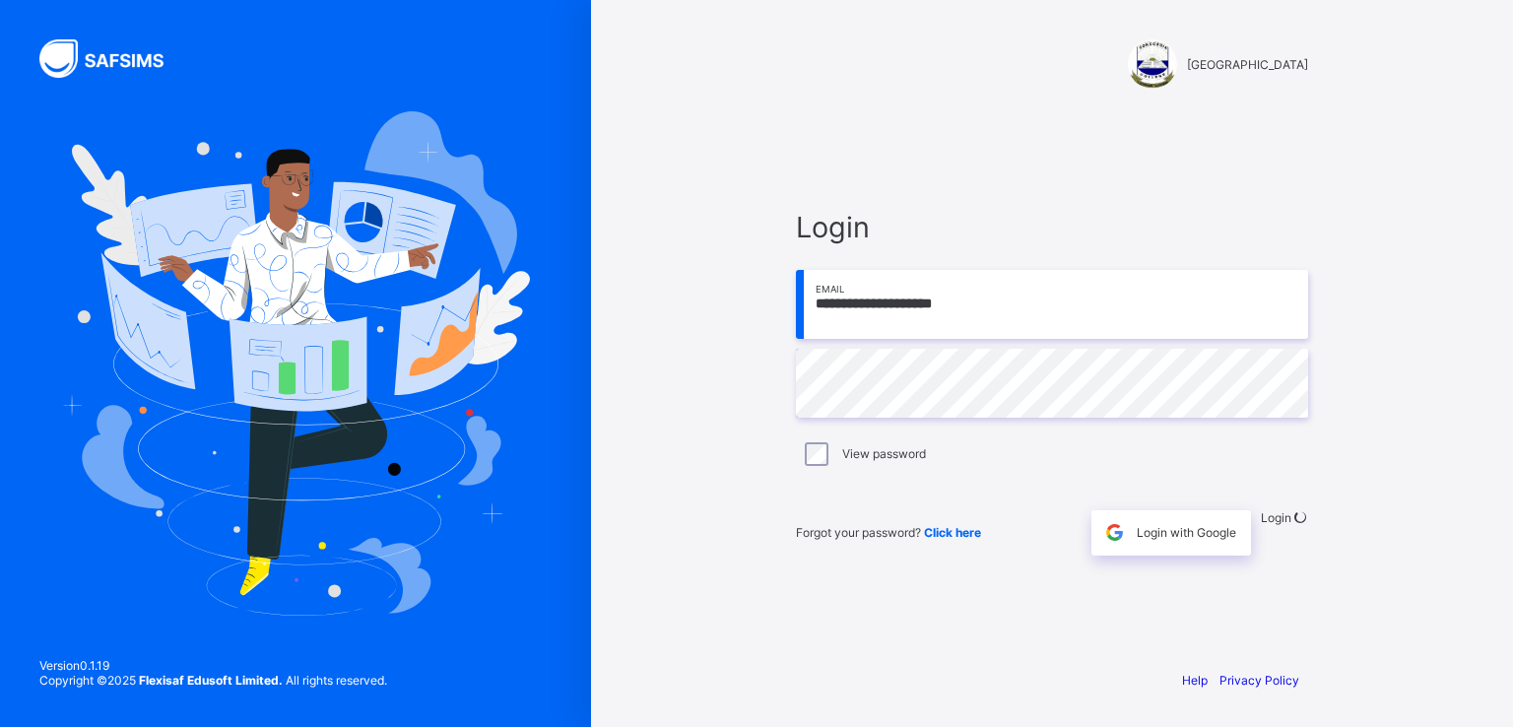  What do you see at coordinates (113, 58) in the screenshot?
I see `img: SAFSIMS Logo` at bounding box center [113, 58].